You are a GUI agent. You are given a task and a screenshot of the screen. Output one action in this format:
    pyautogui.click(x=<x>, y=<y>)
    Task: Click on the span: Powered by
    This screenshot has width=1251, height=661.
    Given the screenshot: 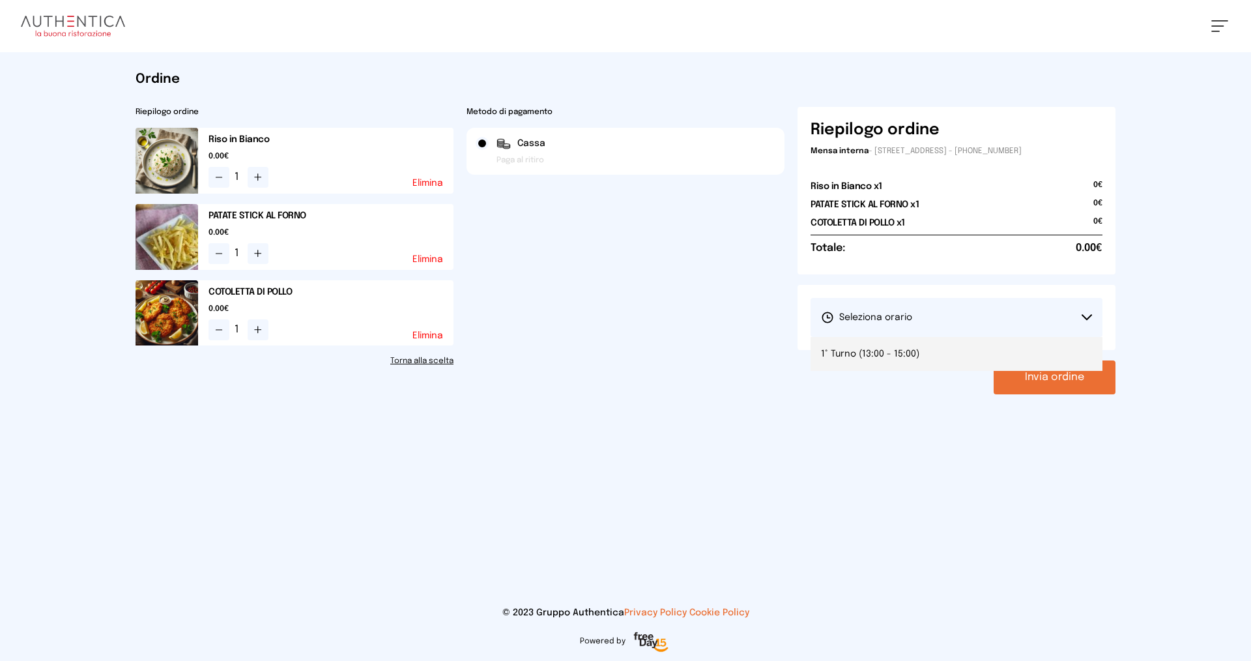 What is the action you would take?
    pyautogui.click(x=603, y=641)
    